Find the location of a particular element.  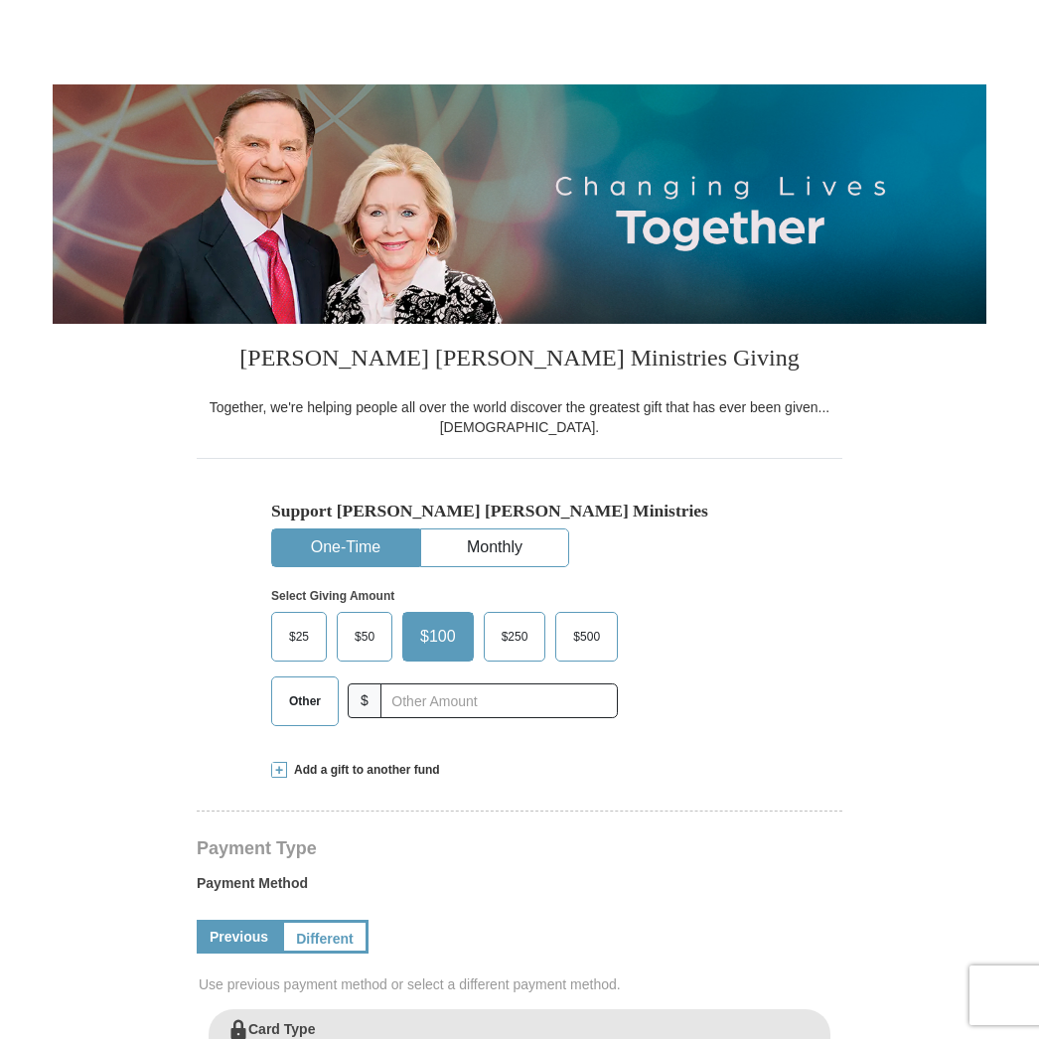

button: One-Time is located at coordinates (346, 547).